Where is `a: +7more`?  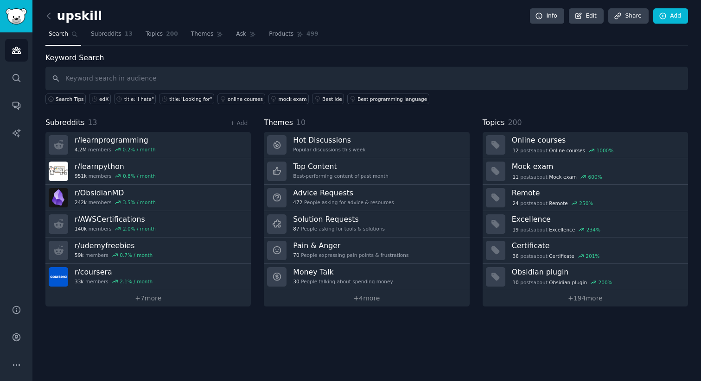 a: +7more is located at coordinates (148, 298).